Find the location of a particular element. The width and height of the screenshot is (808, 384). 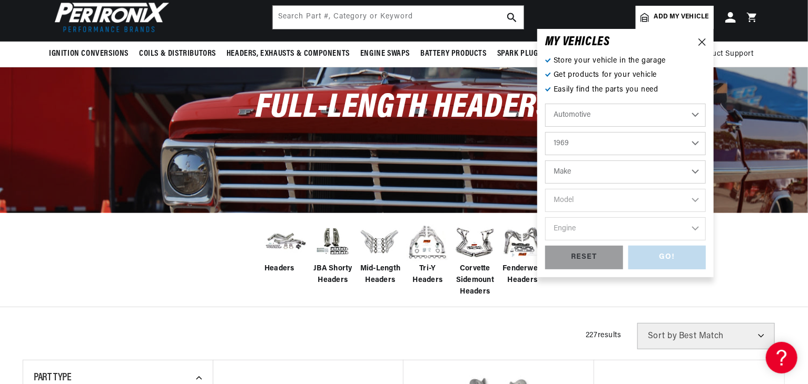

span: Sort by is located at coordinates (662, 337).